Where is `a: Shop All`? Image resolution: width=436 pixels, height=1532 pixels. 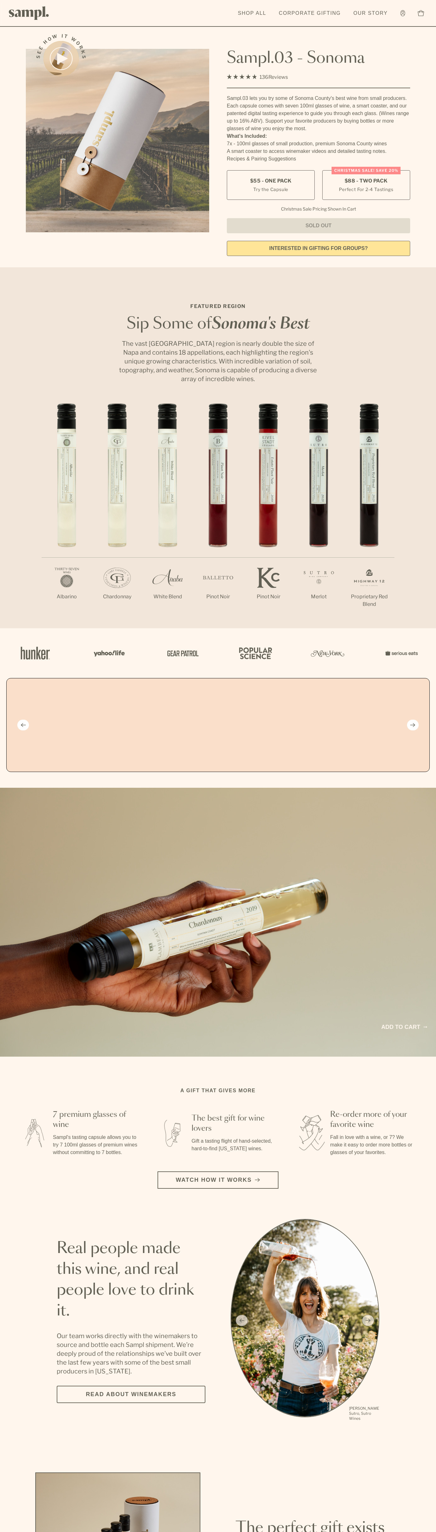 a: Shop All is located at coordinates (252, 13).